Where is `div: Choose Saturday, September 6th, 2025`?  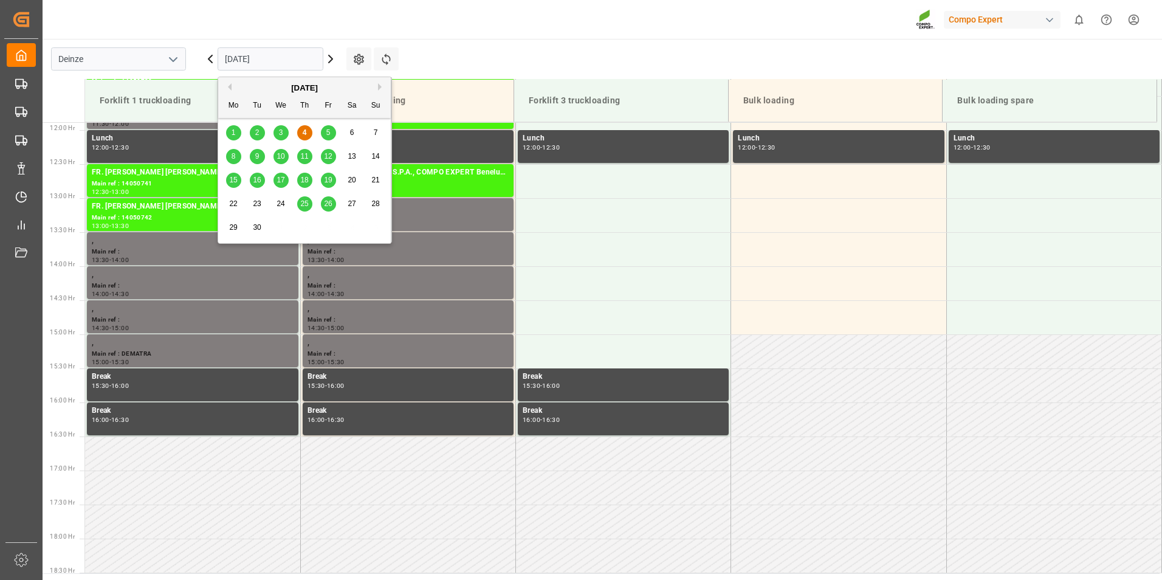 div: Choose Saturday, September 6th, 2025 is located at coordinates (352, 132).